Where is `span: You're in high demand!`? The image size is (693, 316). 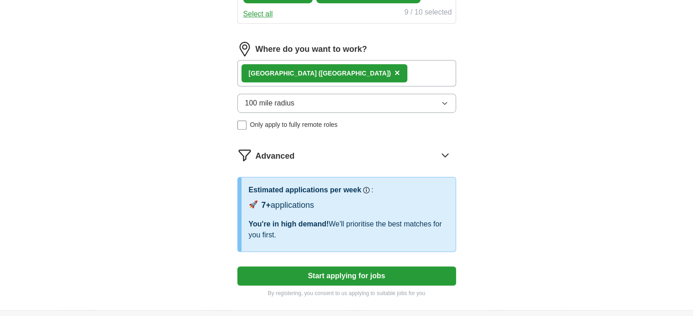 span: You're in high demand! is located at coordinates (289, 224).